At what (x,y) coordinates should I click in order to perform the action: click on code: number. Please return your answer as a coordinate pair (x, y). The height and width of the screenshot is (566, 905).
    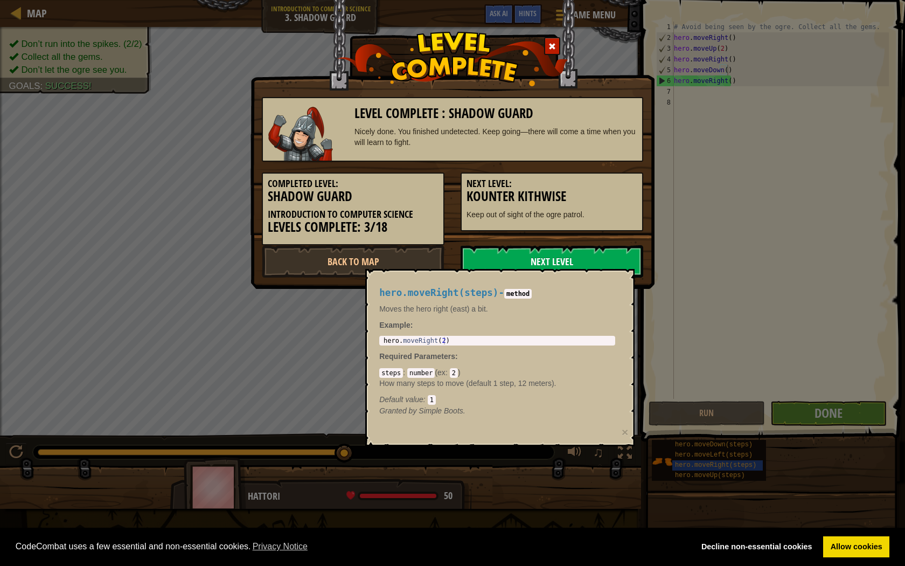
    Looking at the image, I should click on (421, 373).